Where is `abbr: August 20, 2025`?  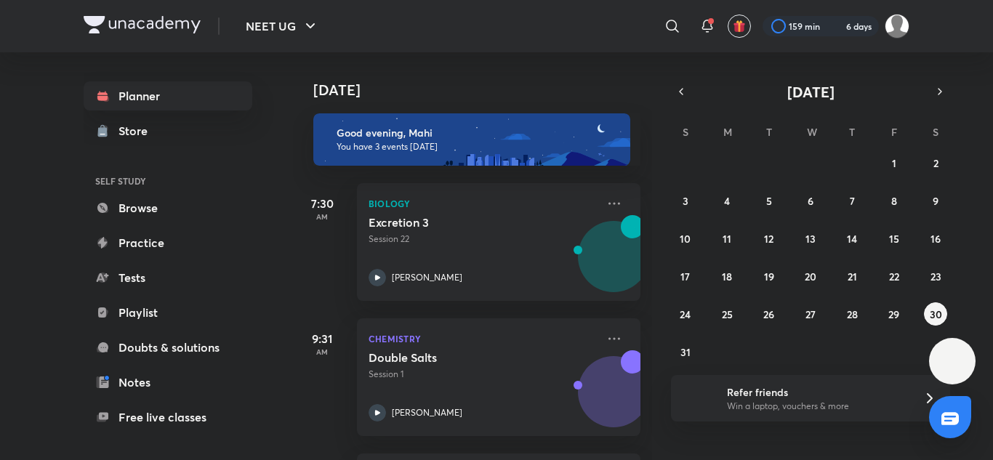 abbr: August 20, 2025 is located at coordinates (811, 276).